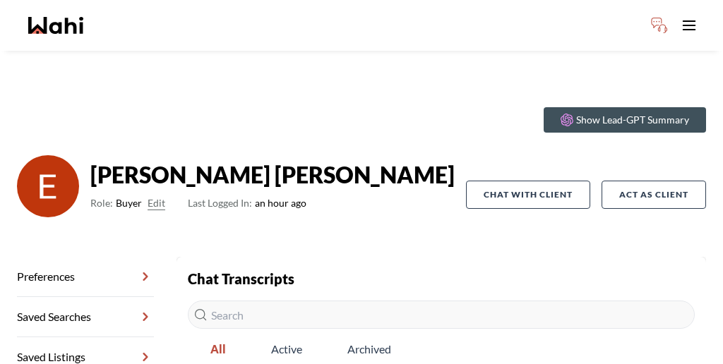 This screenshot has width=723, height=364. I want to click on span: an hour ago, so click(247, 203).